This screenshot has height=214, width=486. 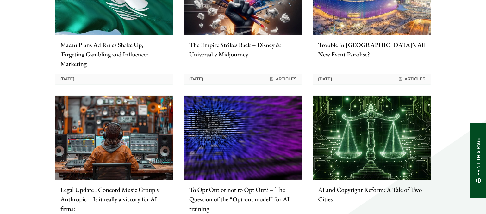 I want to click on p: Macau Plans Ad Rules Shake Up, Targeting Gambling and Influencer Marketing, so click(x=114, y=54).